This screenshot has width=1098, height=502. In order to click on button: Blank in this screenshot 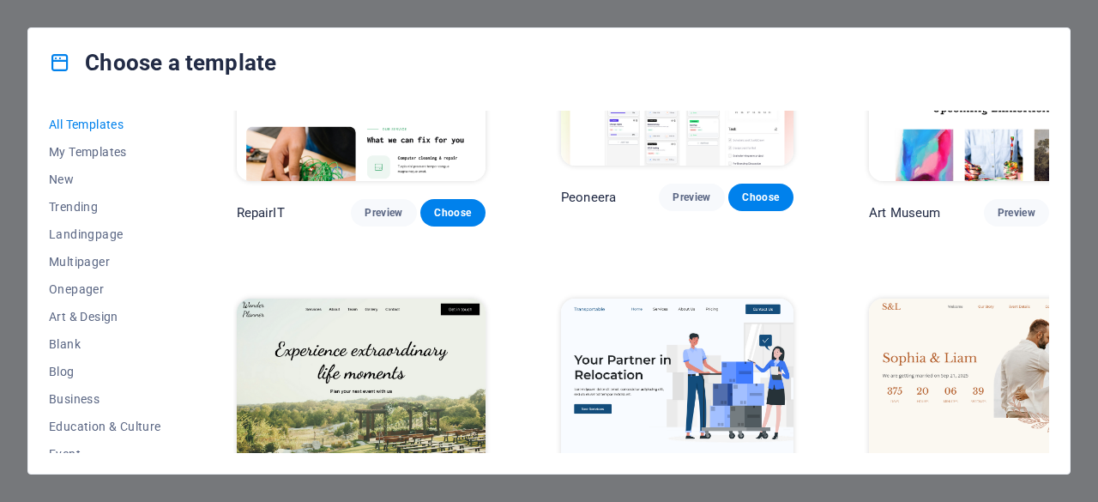, I will do `click(105, 344)`.